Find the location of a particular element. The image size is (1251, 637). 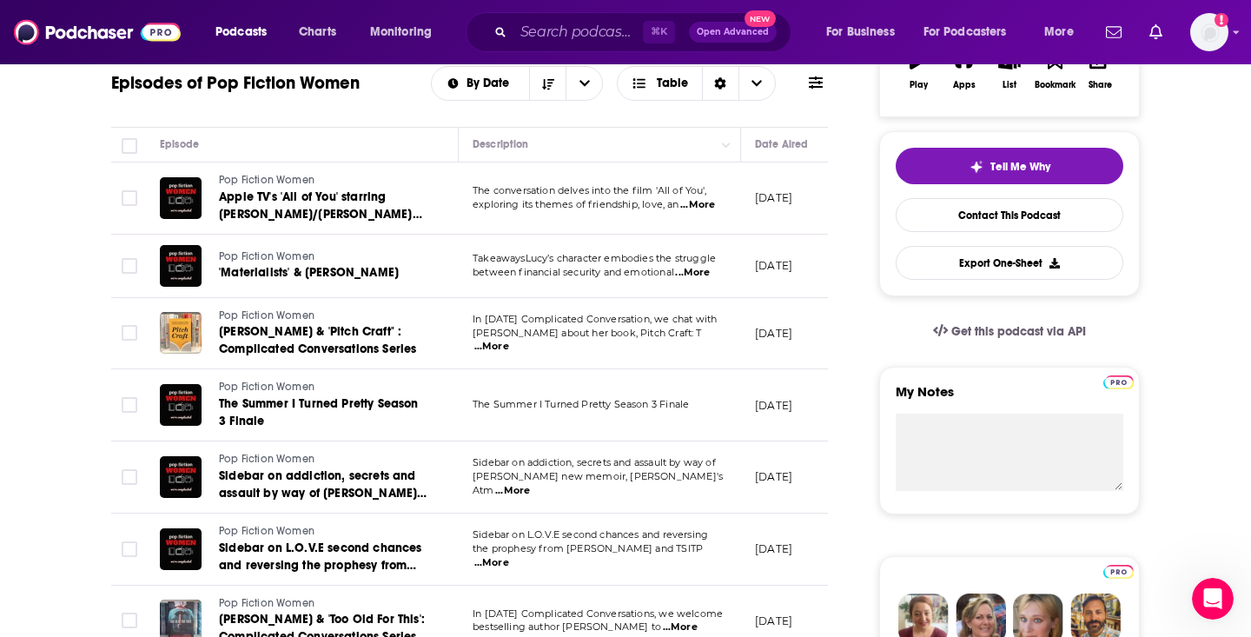

span: The conversation delves into the film 'All of You', is located at coordinates (589, 190).